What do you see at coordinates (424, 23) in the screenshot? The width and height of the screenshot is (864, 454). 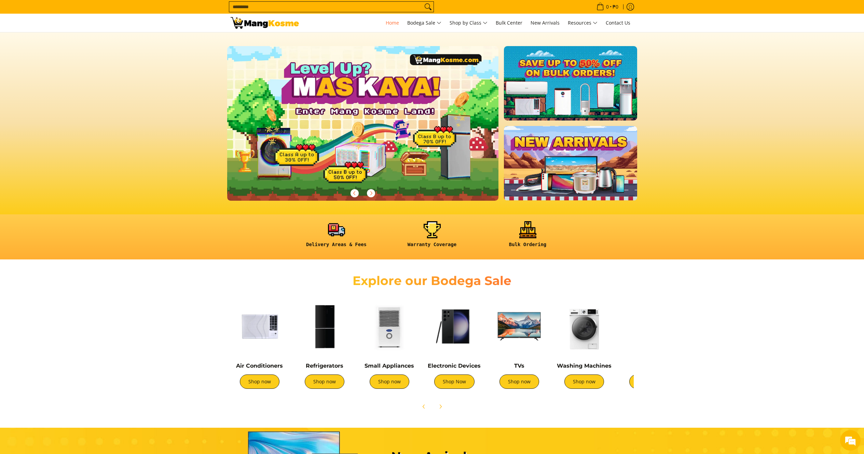 I see `a: Bodega Sale` at bounding box center [424, 23].